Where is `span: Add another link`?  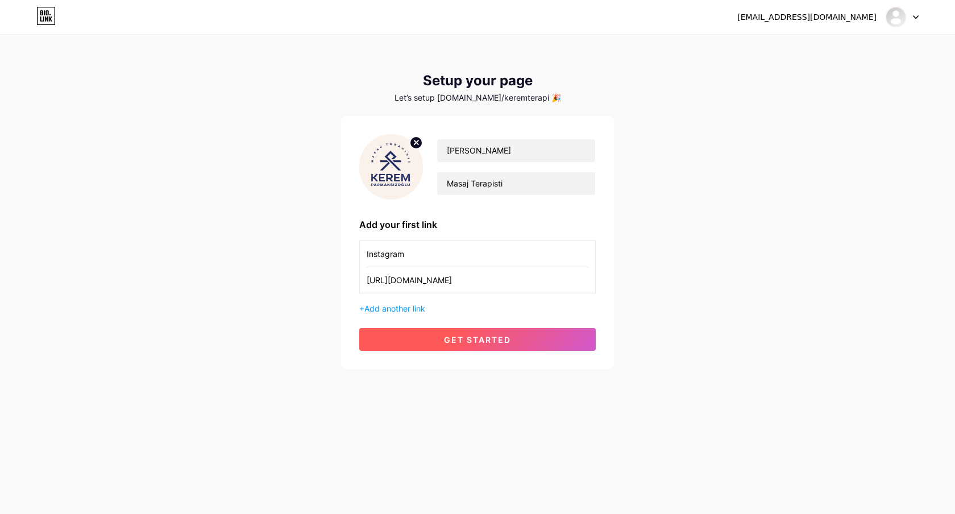
span: Add another link is located at coordinates (394, 308).